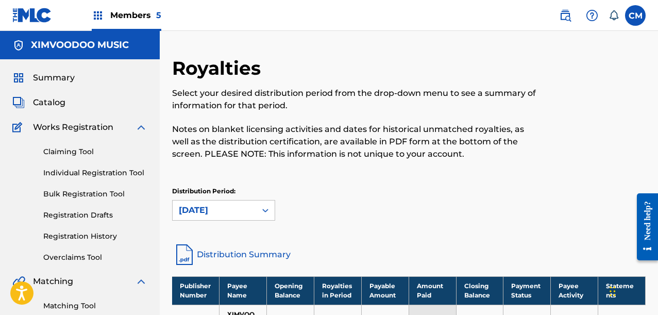  Describe the element at coordinates (224, 191) in the screenshot. I see `p: Distribution Period:` at that location.